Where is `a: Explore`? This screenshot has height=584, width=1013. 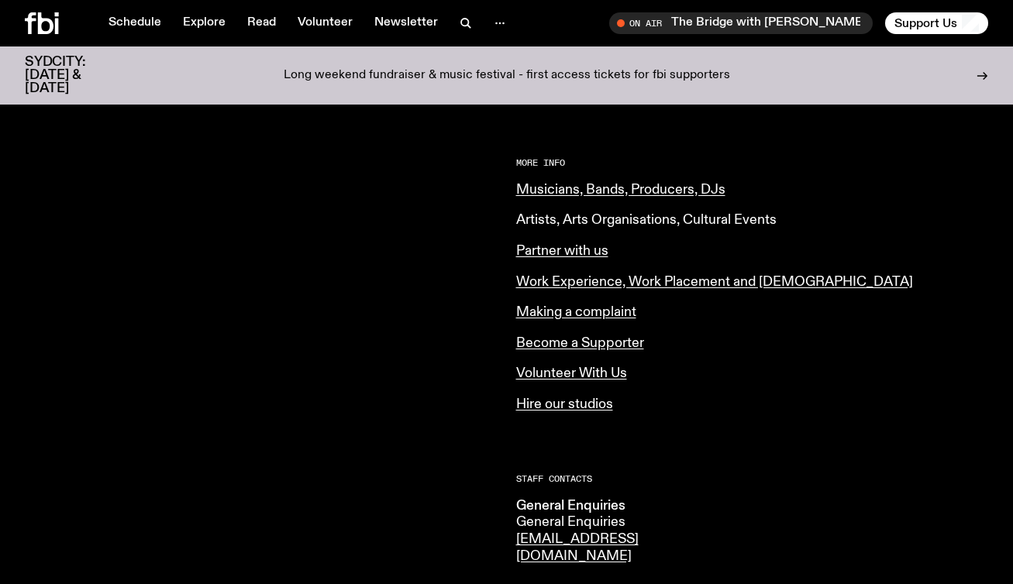
a: Explore is located at coordinates (204, 23).